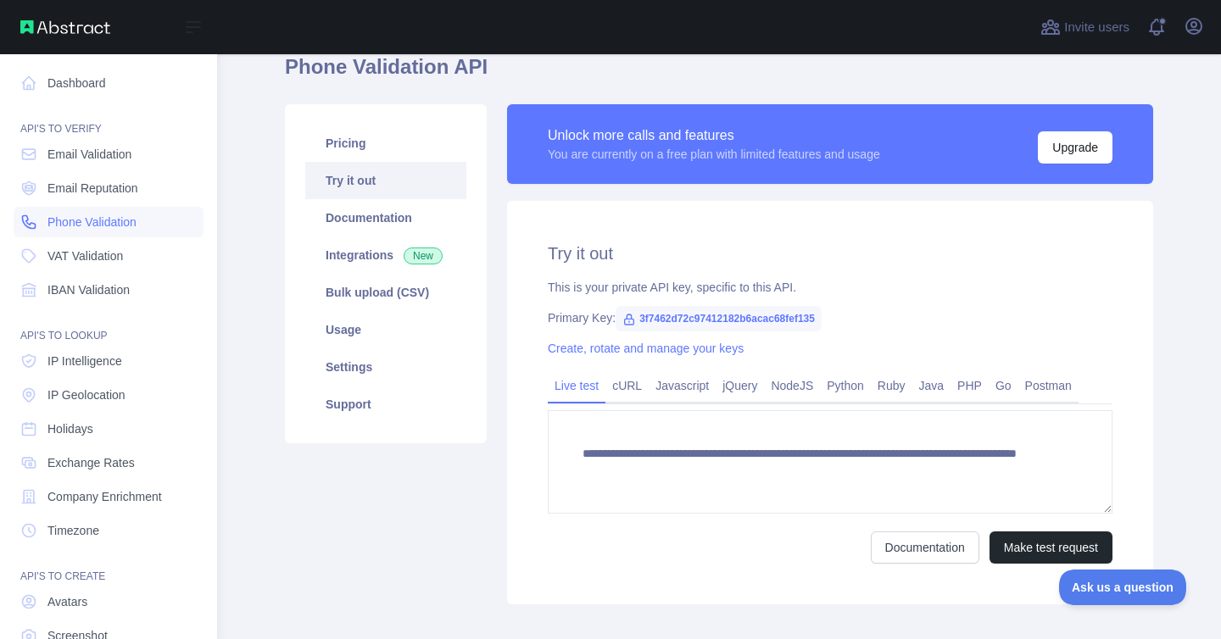 The image size is (1221, 639). I want to click on a: IP Geolocation, so click(109, 395).